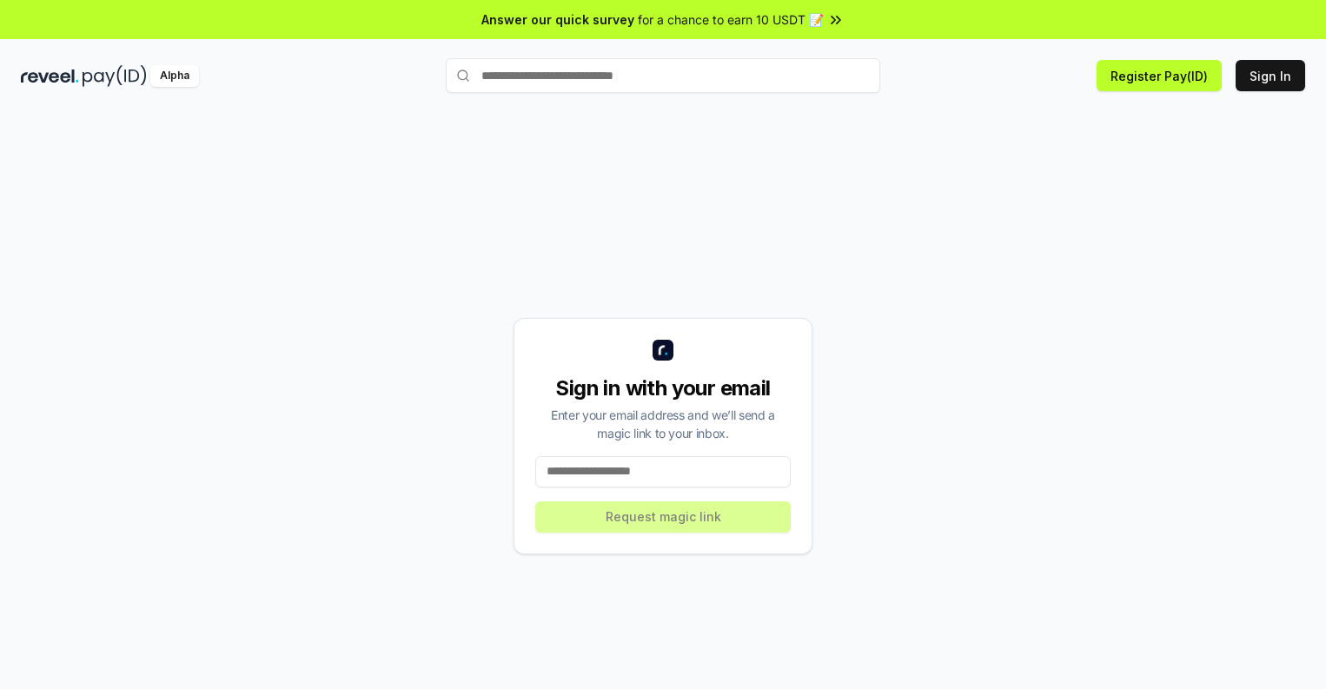 This screenshot has width=1326, height=689. What do you see at coordinates (1271, 76) in the screenshot?
I see `button: Sign In` at bounding box center [1271, 76].